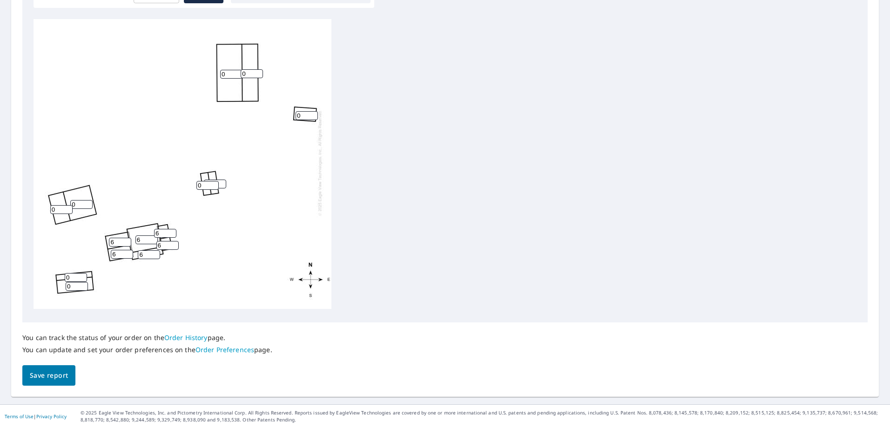 Image resolution: width=890 pixels, height=428 pixels. I want to click on a: Order History, so click(186, 337).